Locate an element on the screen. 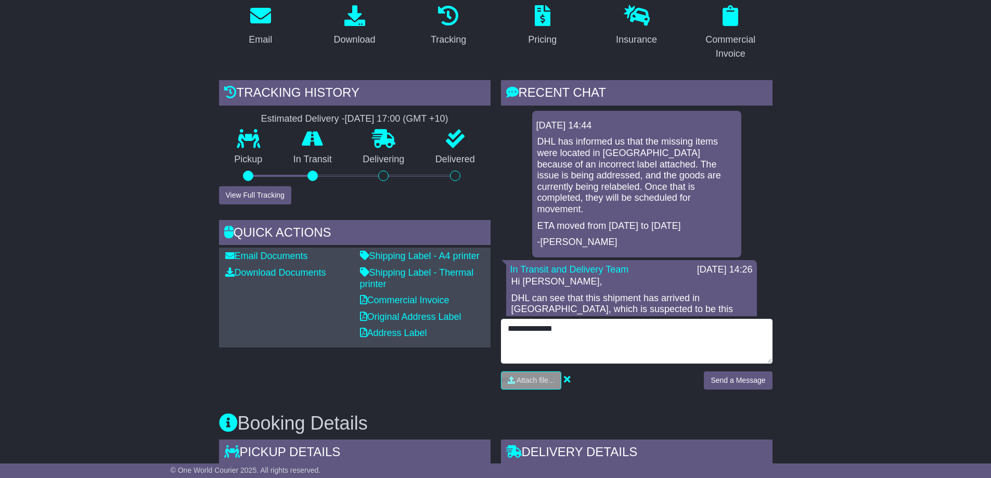 This screenshot has width=991, height=478. div: Pricing is located at coordinates (542, 40).